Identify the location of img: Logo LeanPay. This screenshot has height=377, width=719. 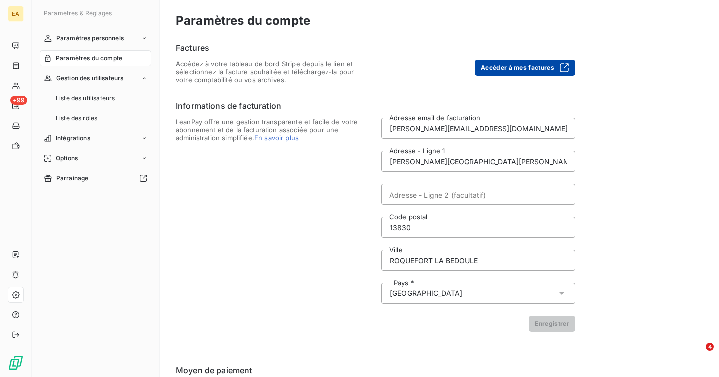
(16, 363).